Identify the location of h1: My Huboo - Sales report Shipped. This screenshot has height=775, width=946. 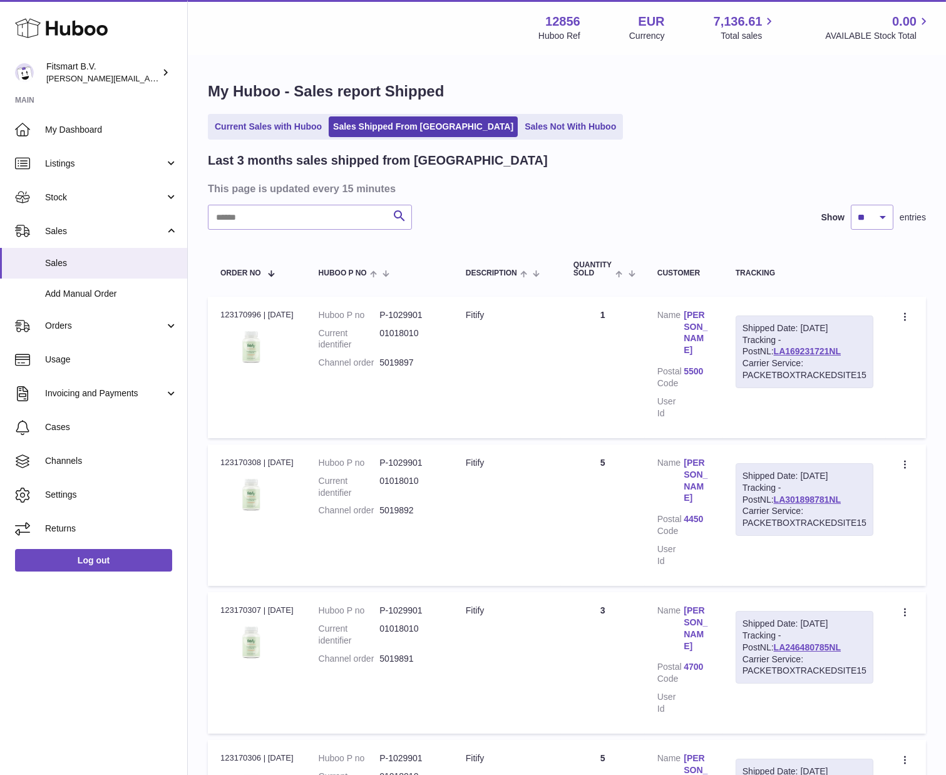
(567, 91).